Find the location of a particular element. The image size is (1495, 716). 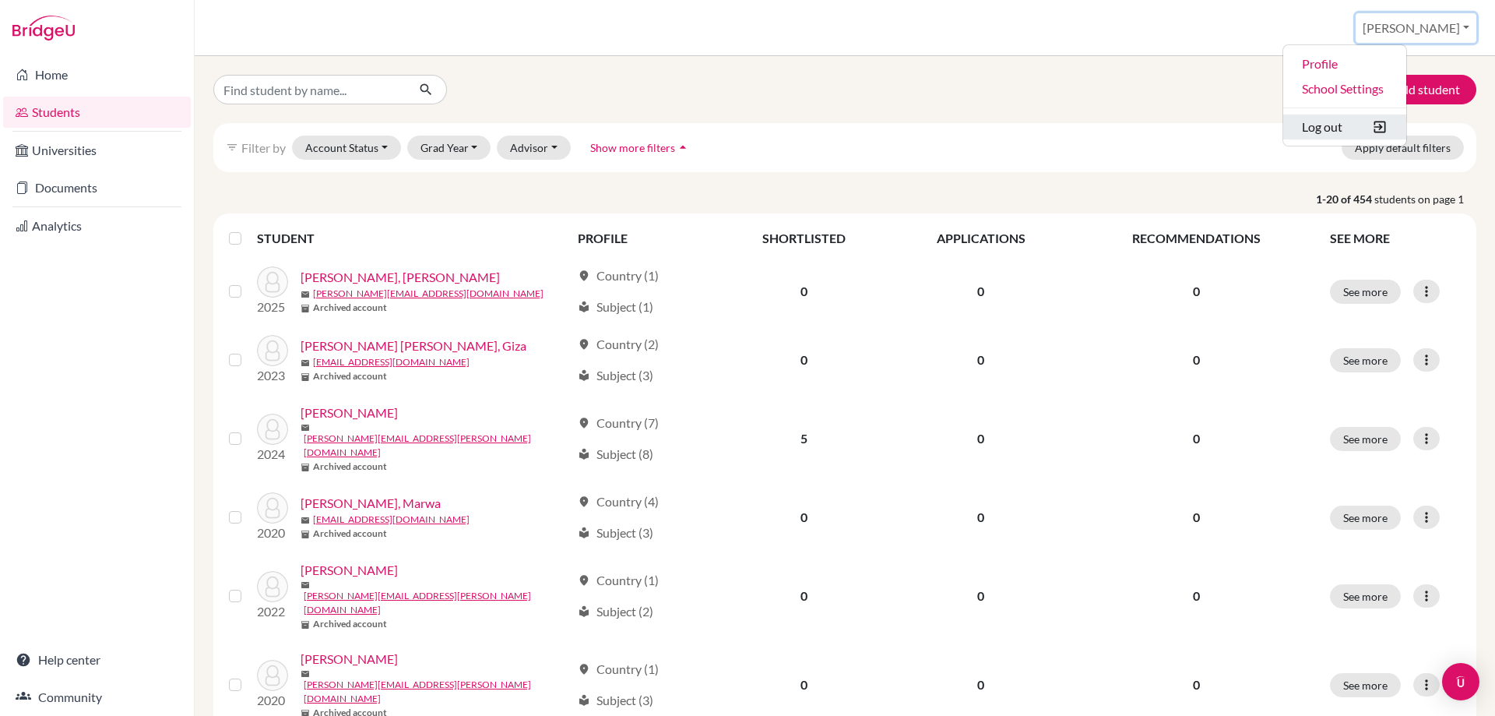

th: SHORTLISTED is located at coordinates (804, 238).